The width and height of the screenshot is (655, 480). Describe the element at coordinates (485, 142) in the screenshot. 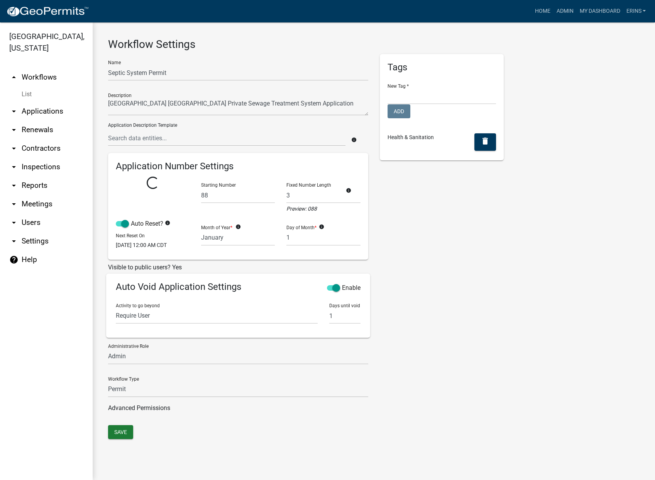

I see `wm-modal-confirm: Delete Tag` at that location.